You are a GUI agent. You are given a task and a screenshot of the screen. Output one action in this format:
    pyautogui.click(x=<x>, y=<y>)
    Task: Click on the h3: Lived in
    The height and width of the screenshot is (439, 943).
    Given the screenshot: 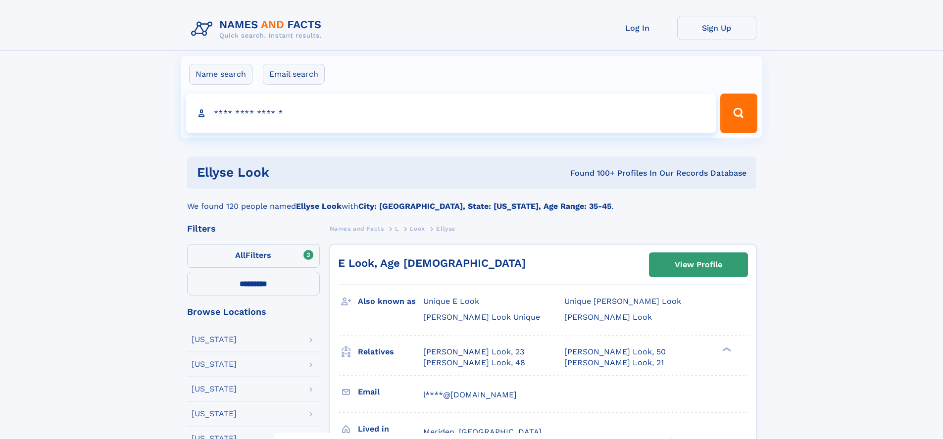 What is the action you would take?
    pyautogui.click(x=391, y=429)
    